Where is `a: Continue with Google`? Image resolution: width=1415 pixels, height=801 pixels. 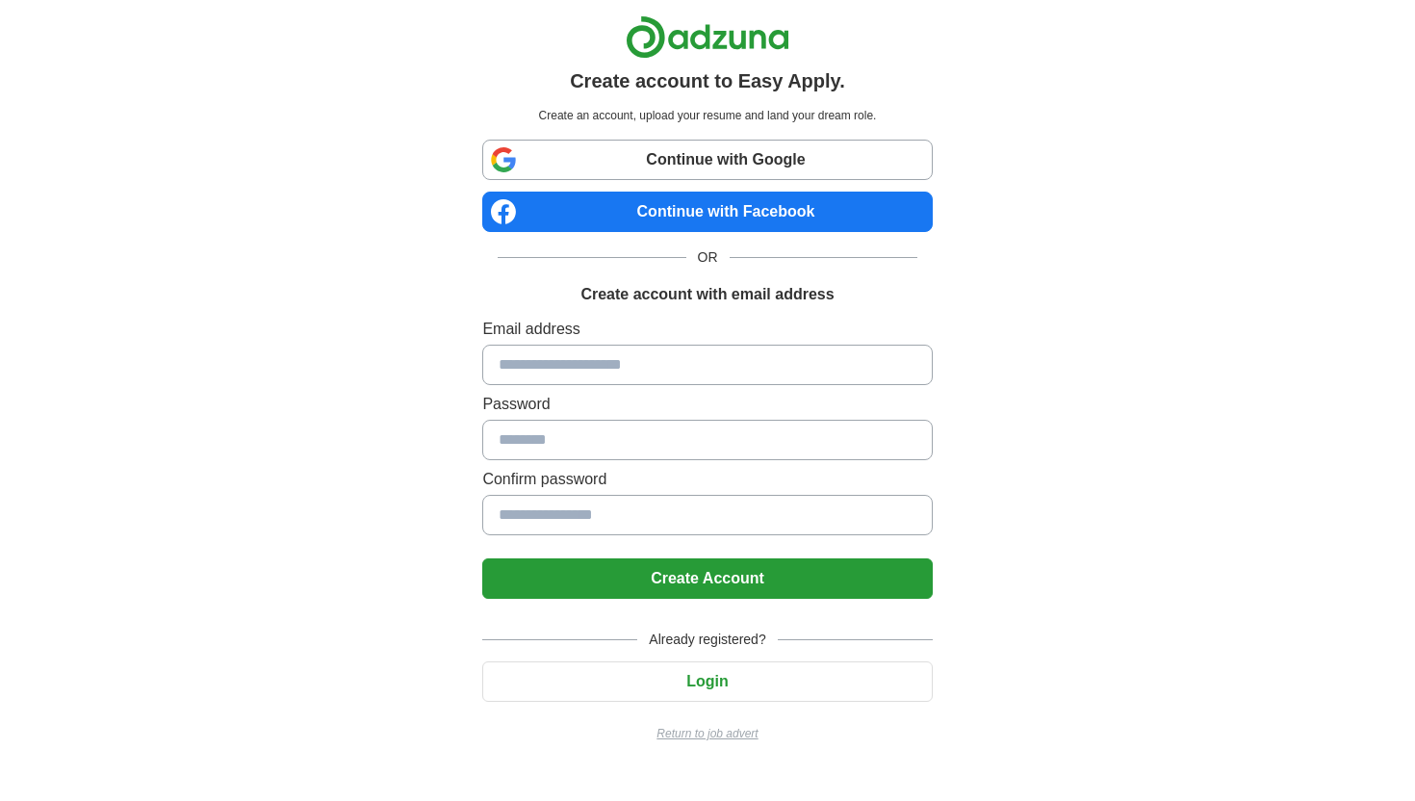 a: Continue with Google is located at coordinates (706, 160).